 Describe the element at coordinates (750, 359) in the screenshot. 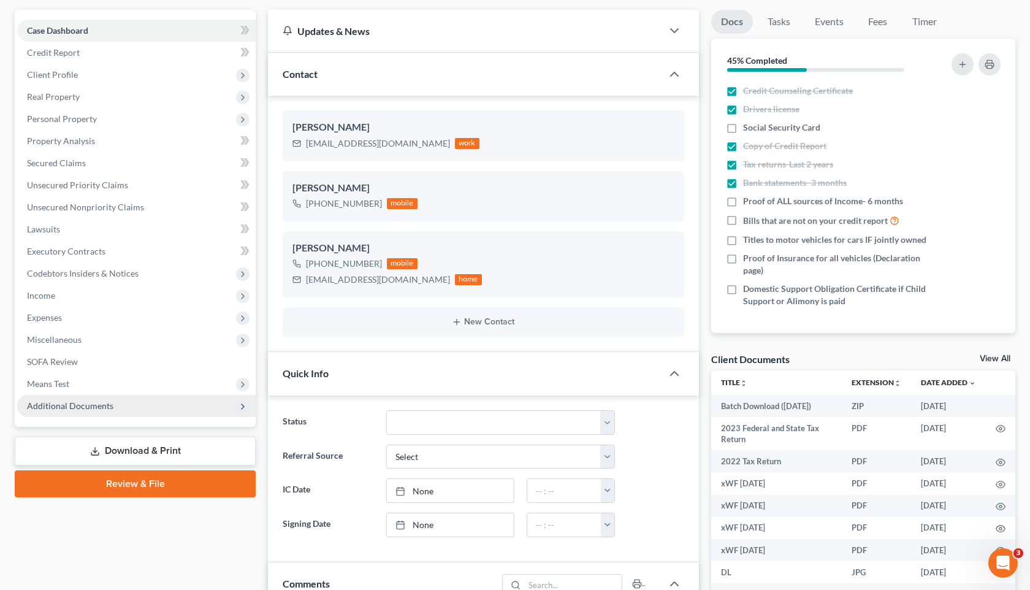

I see `div: Client Documents` at that location.